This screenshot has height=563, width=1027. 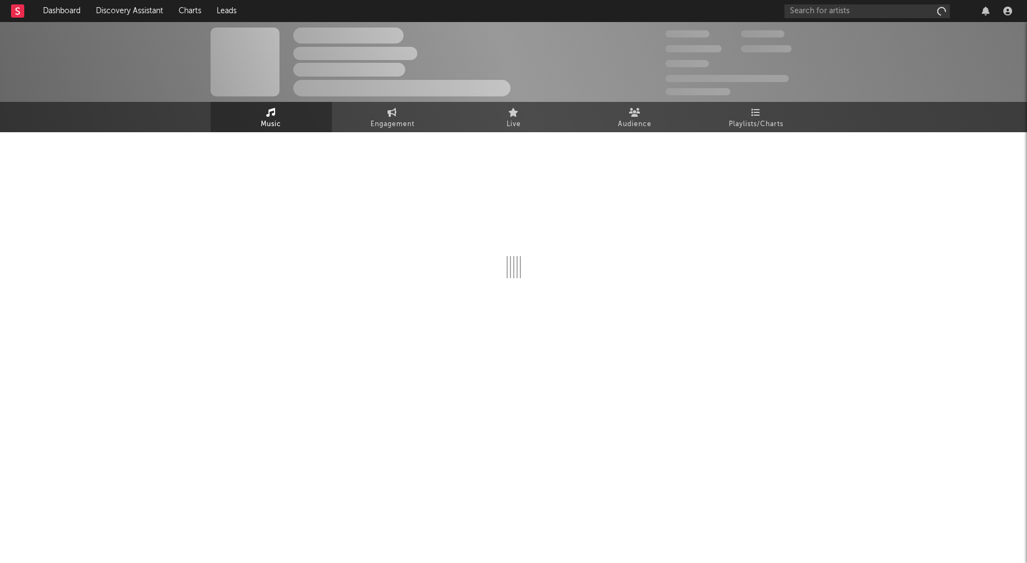 What do you see at coordinates (756, 125) in the screenshot?
I see `span: Playlists/Charts` at bounding box center [756, 125].